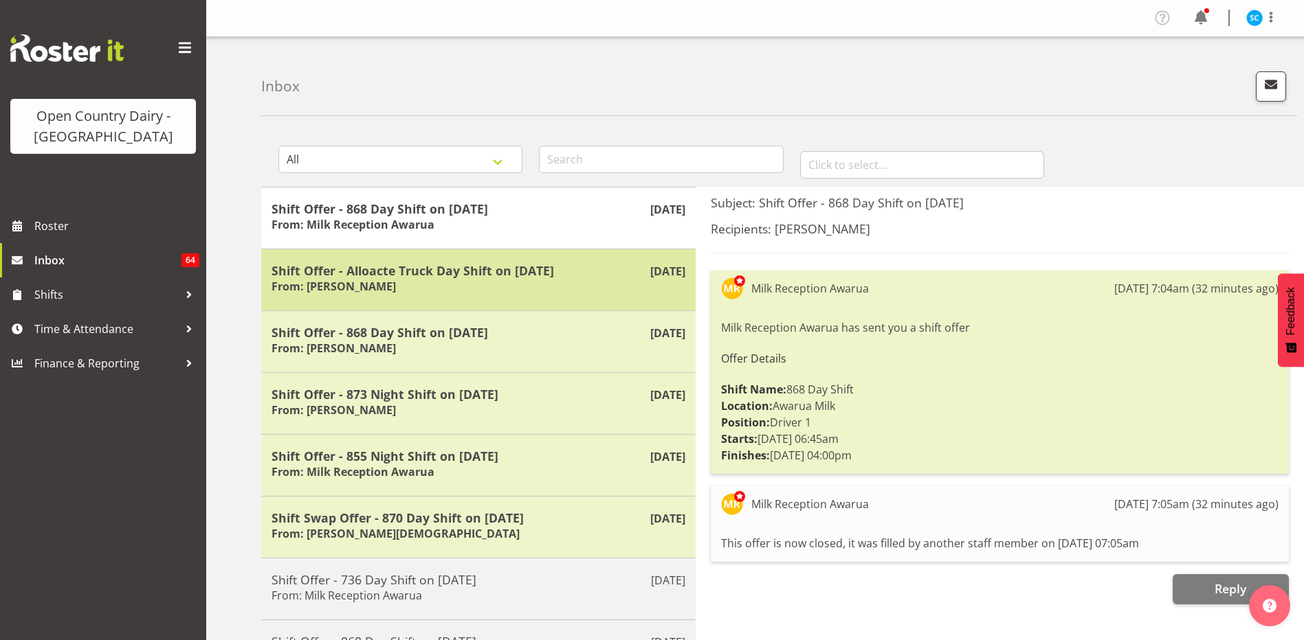  Describe the element at coordinates (1269, 606) in the screenshot. I see `img: help-xxl-2.png` at that location.